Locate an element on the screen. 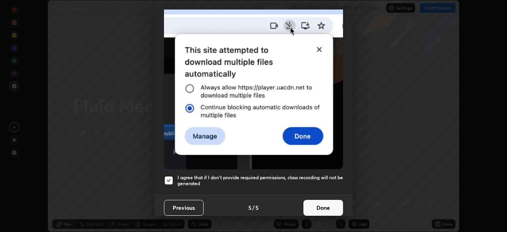 The width and height of the screenshot is (507, 232). button: Done is located at coordinates (324, 208).